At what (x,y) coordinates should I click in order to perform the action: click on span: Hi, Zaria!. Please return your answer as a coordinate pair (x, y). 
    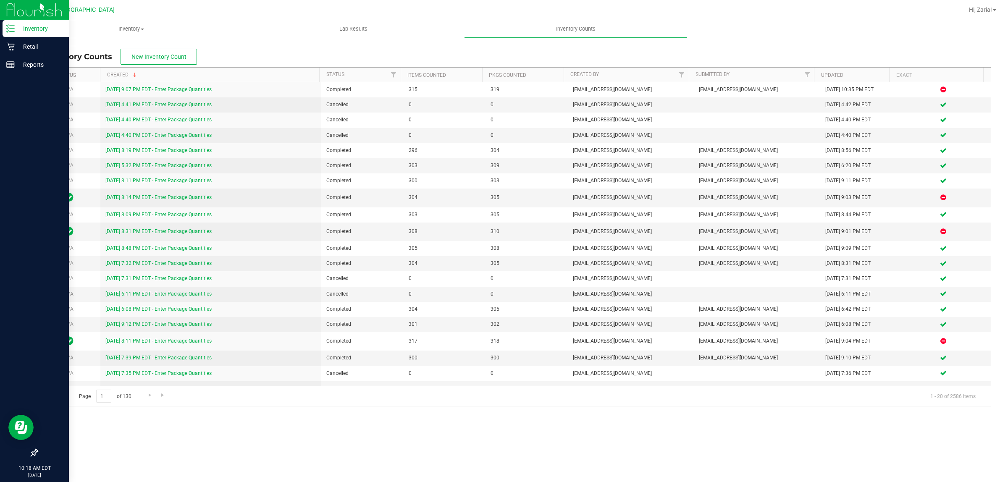
    Looking at the image, I should click on (981, 10).